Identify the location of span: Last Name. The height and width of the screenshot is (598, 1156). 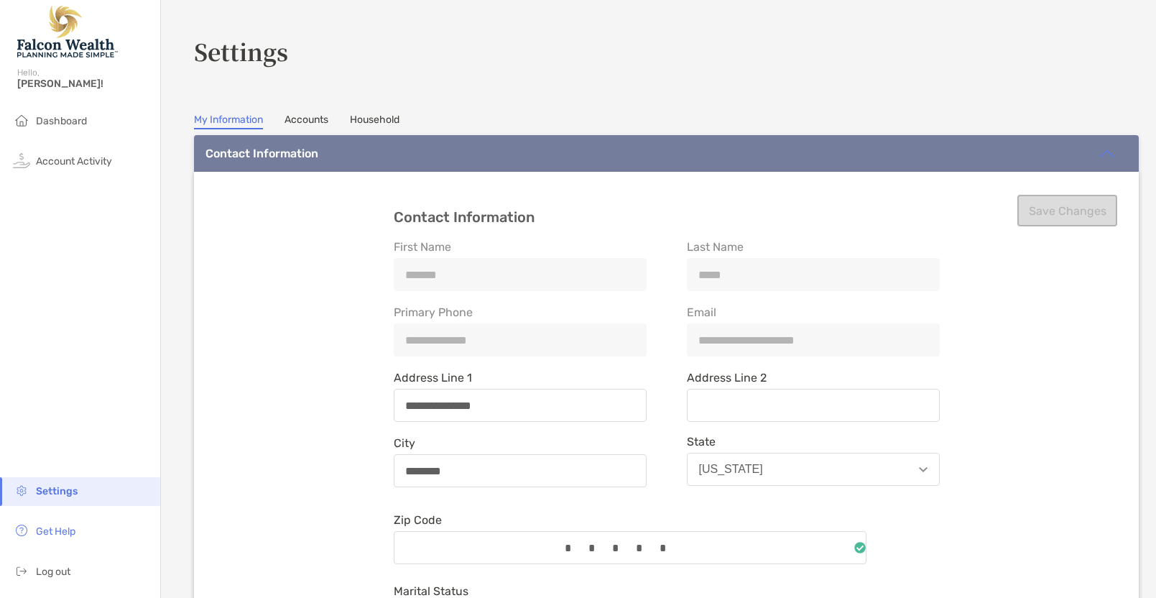
(813, 246).